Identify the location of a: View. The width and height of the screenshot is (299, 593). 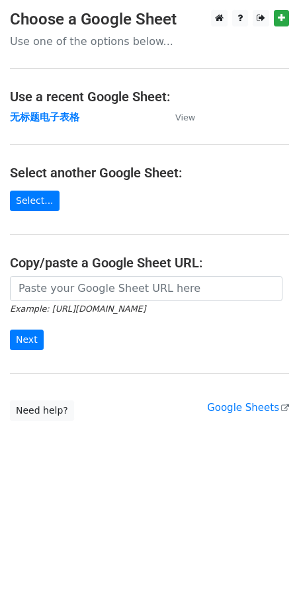
(179, 117).